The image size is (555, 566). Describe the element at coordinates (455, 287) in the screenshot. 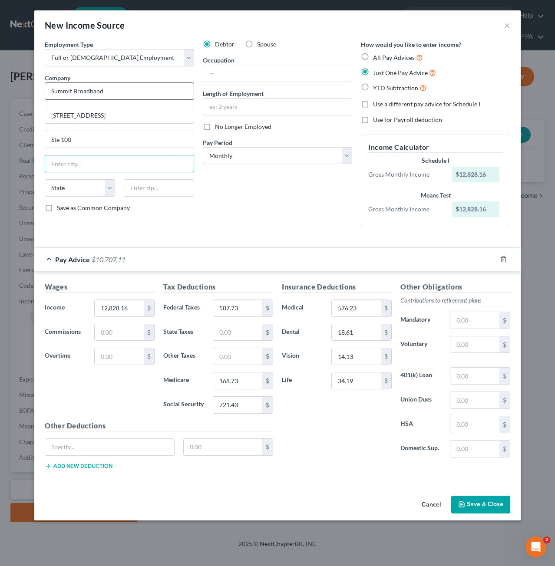

I see `h5: Other Obligations` at that location.